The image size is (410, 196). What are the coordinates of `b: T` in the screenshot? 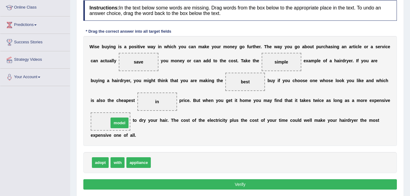 It's located at (242, 61).